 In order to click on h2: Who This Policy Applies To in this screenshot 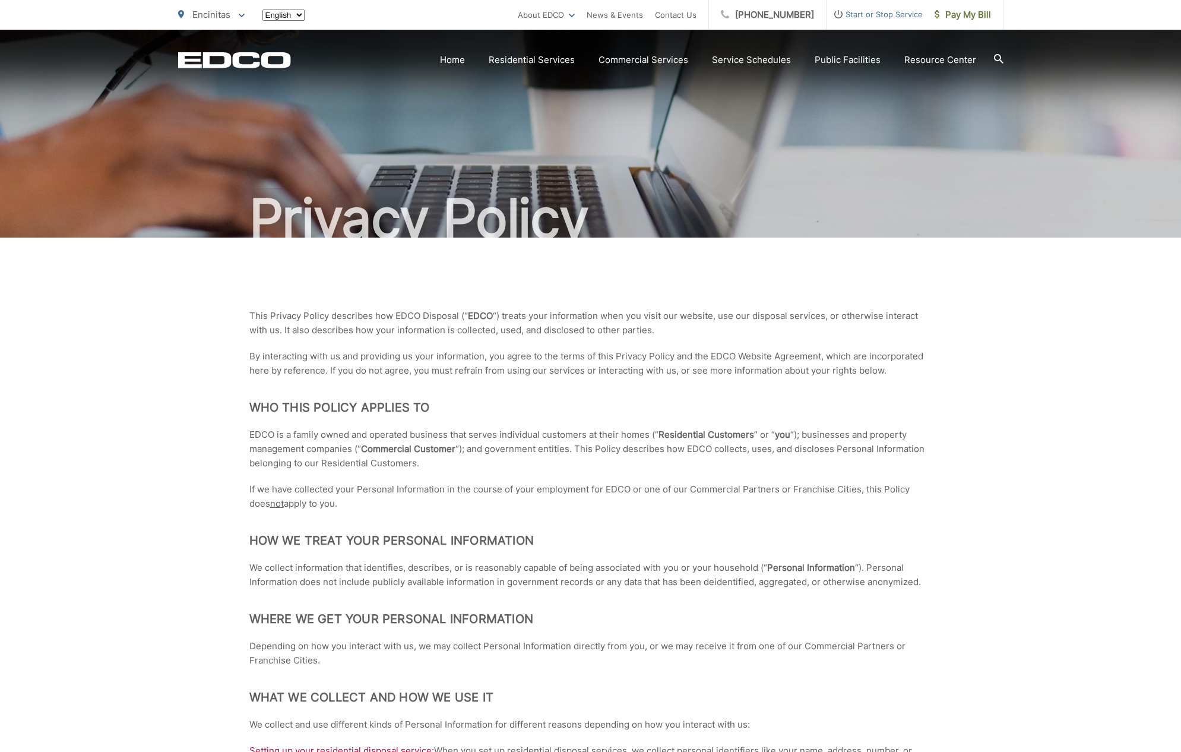, I will do `click(591, 407)`.